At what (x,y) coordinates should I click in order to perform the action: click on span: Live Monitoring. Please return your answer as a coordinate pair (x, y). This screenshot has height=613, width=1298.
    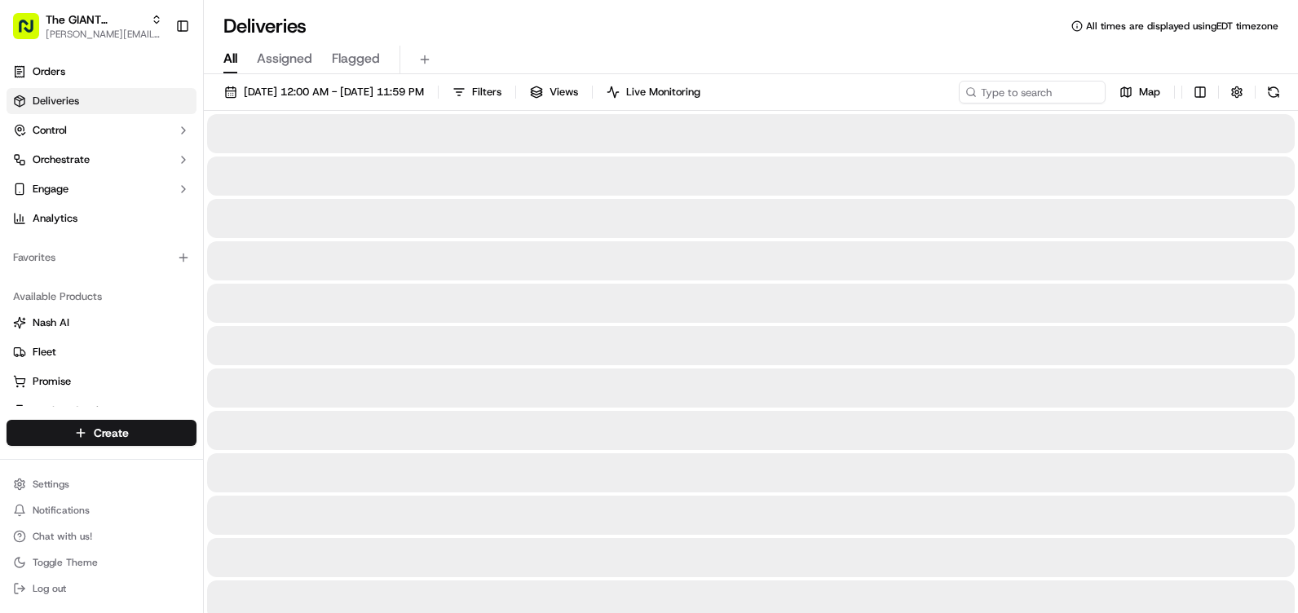
    Looking at the image, I should click on (663, 92).